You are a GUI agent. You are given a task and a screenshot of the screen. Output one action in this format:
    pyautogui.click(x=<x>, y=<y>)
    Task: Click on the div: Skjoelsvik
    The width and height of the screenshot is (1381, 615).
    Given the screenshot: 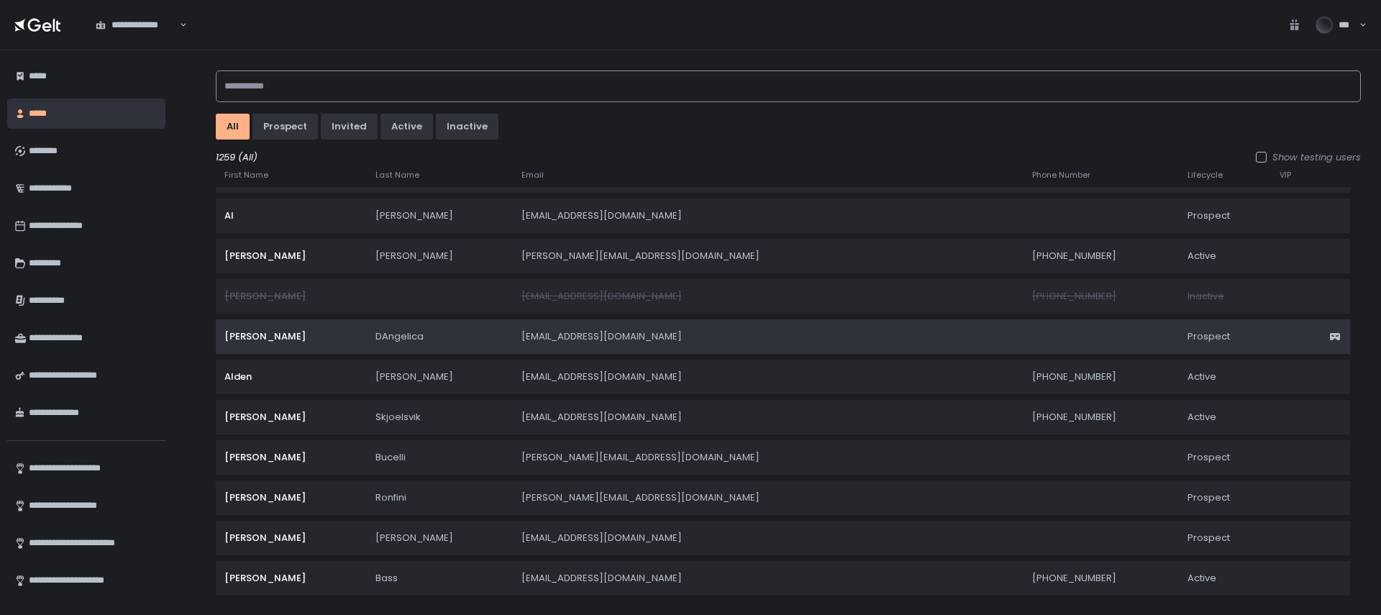 What is the action you would take?
    pyautogui.click(x=439, y=417)
    